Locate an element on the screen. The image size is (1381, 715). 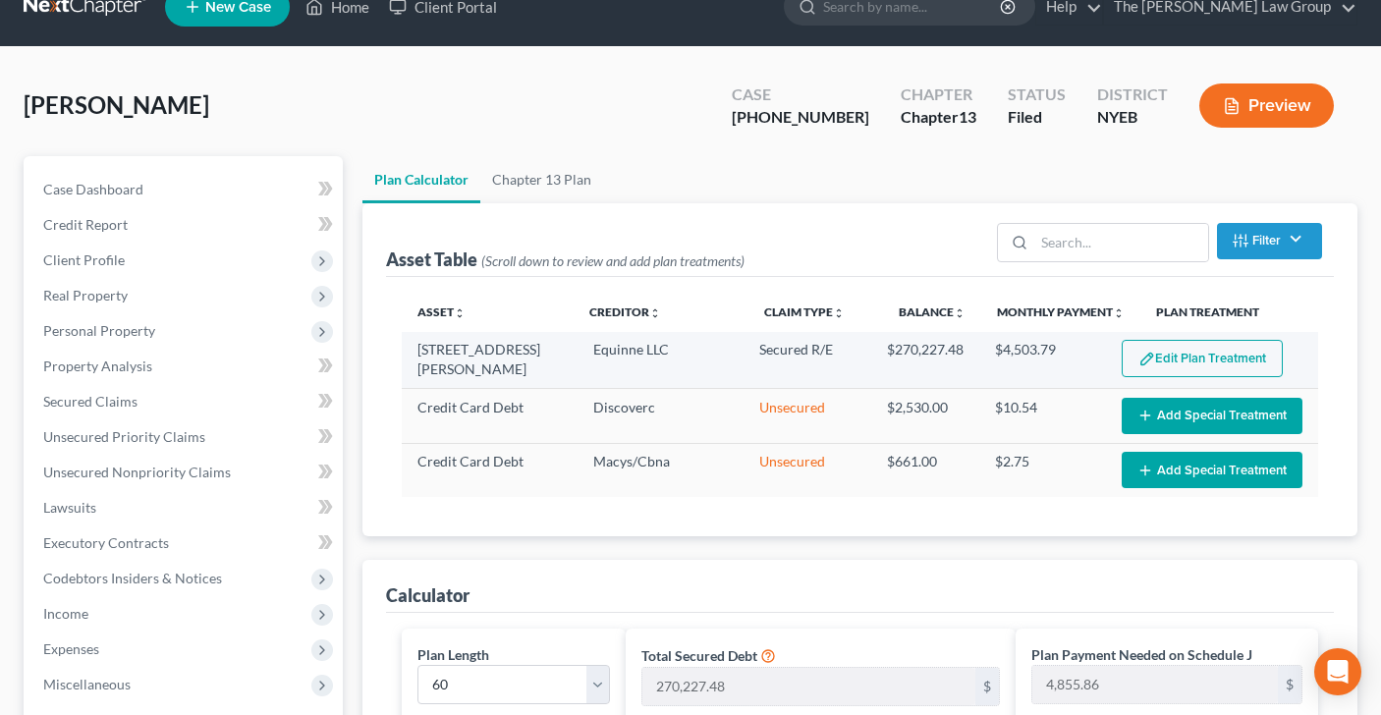
div: Filed is located at coordinates (1036, 117).